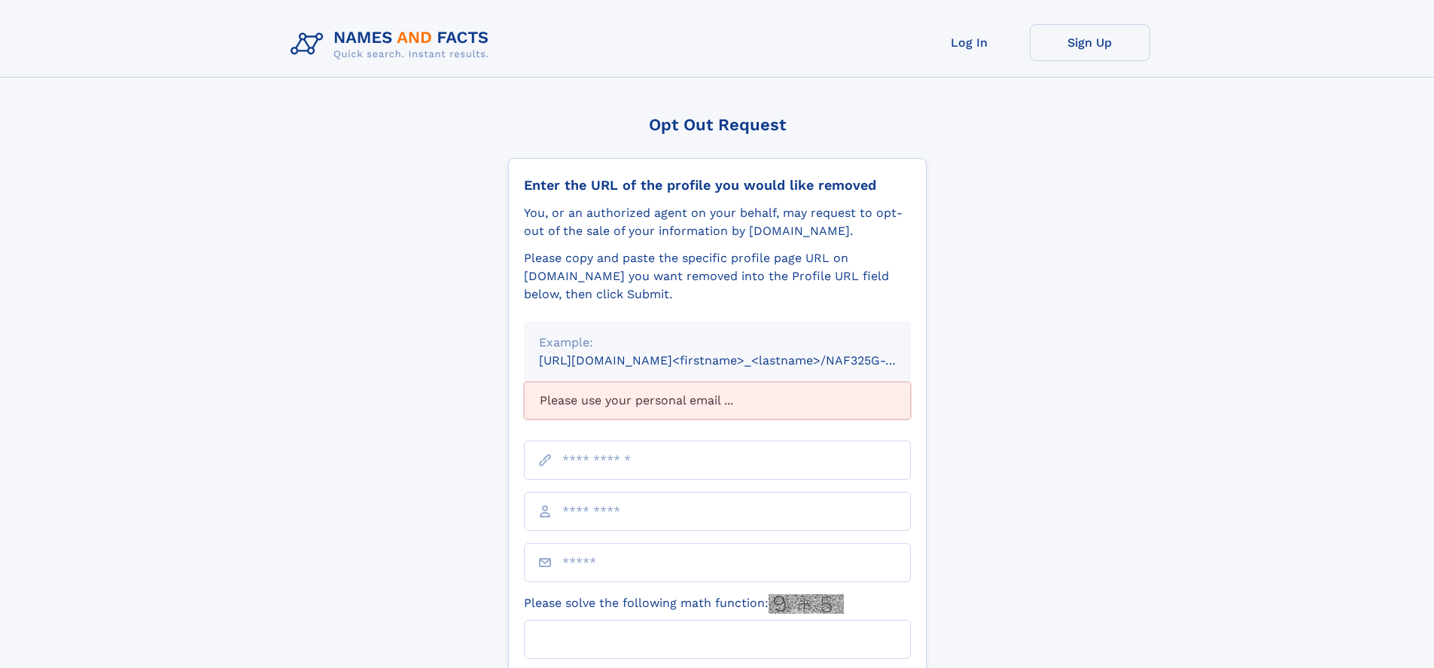  What do you see at coordinates (393, 44) in the screenshot?
I see `img: Logo Names and Facts` at bounding box center [393, 44].